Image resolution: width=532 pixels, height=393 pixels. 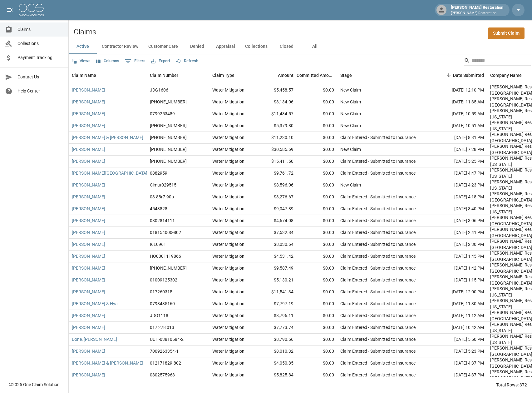 What do you see at coordinates (165, 256) in the screenshot?
I see `div: HO0001119866` at bounding box center [165, 256].